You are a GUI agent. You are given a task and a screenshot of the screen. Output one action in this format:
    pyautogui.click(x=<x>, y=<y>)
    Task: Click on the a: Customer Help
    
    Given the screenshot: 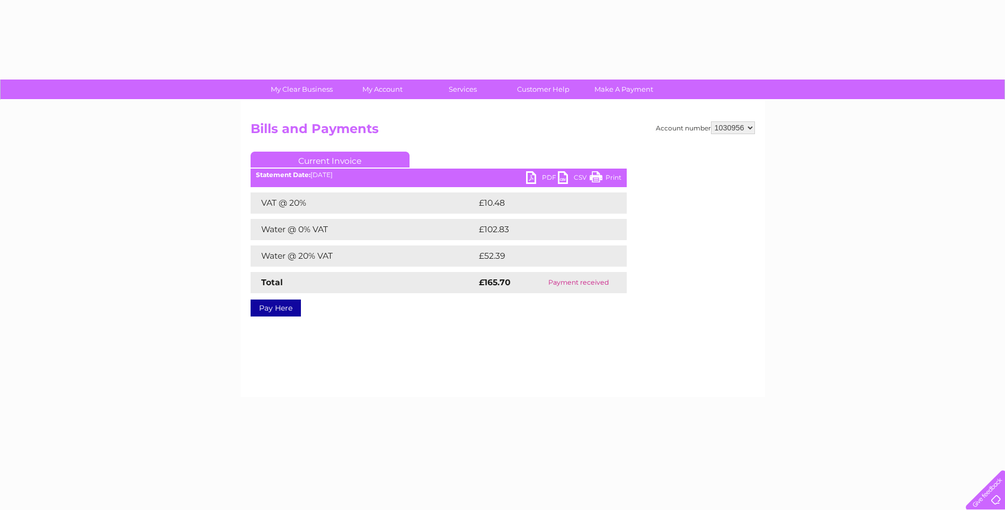 What is the action you would take?
    pyautogui.click(x=543, y=89)
    